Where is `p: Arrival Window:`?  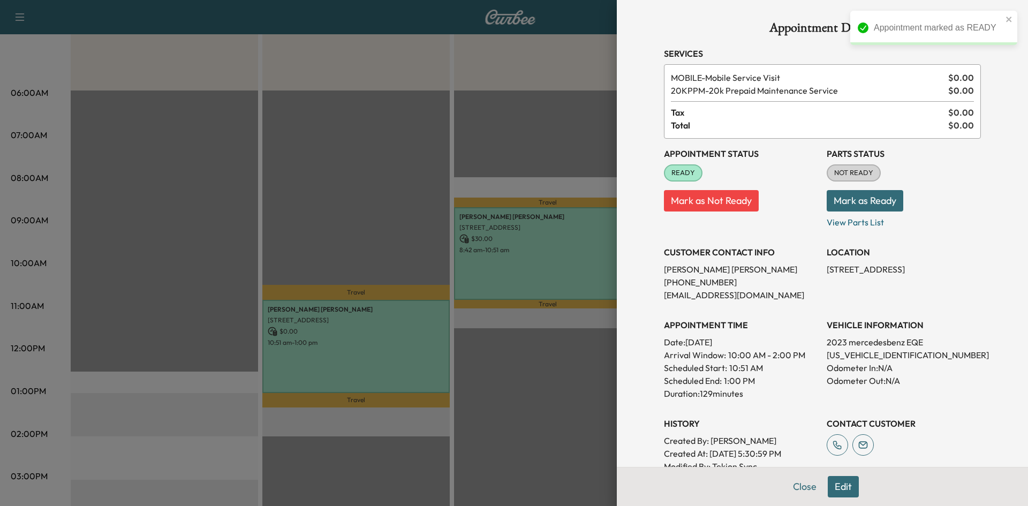
p: Arrival Window: is located at coordinates (741, 355).